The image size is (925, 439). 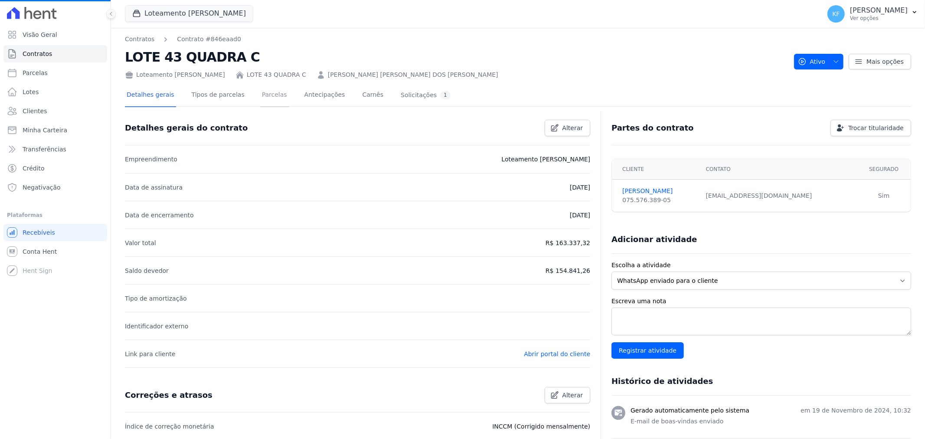 What do you see at coordinates (55, 130) in the screenshot?
I see `a: Minha Carteira` at bounding box center [55, 130].